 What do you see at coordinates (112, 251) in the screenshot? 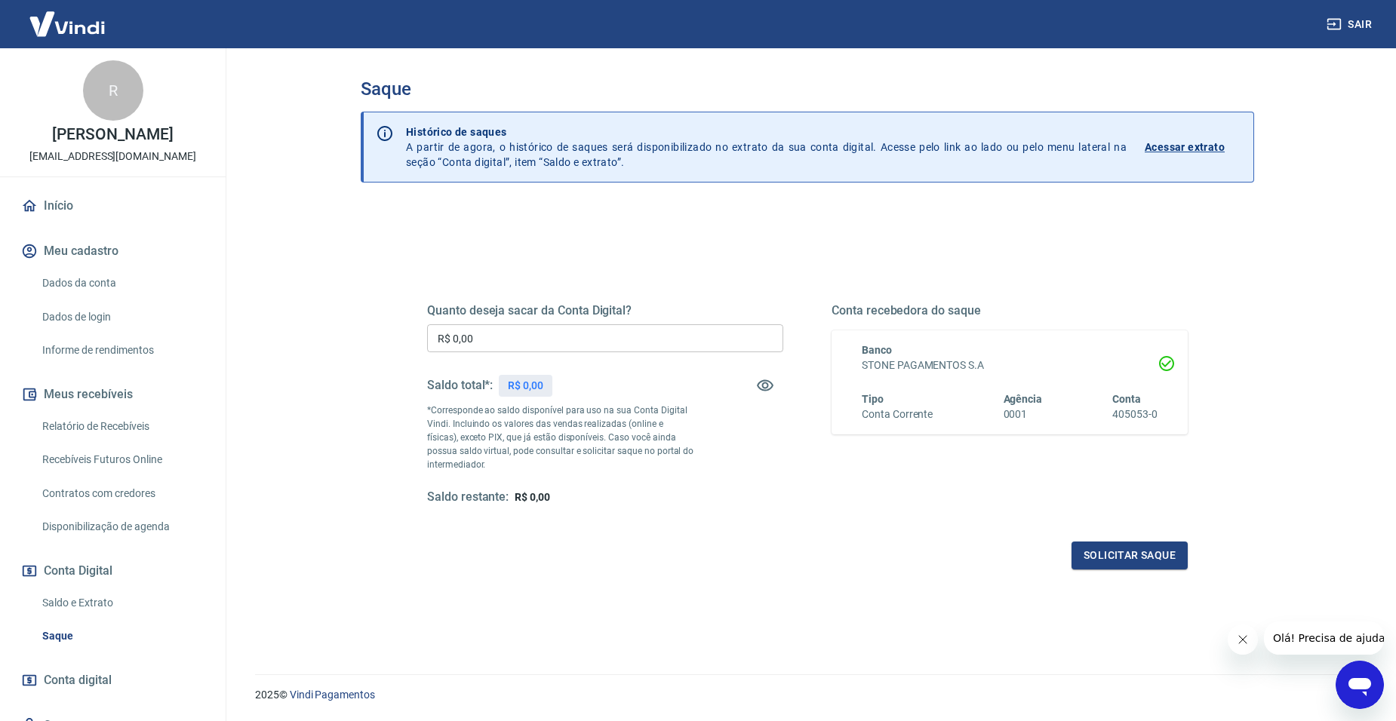
I see `button: Meu cadastro` at bounding box center [112, 251].